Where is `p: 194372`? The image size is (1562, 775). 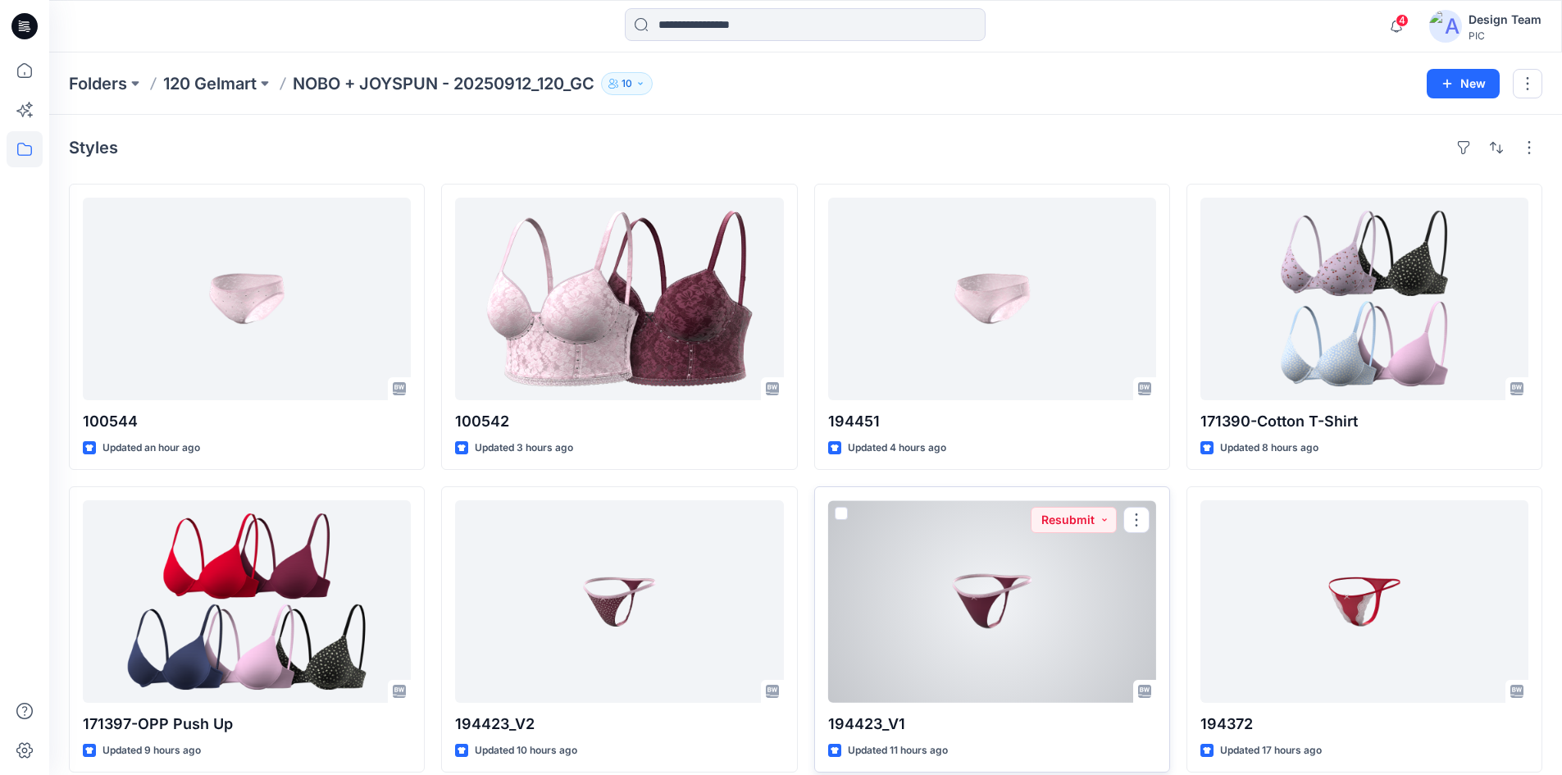 p: 194372 is located at coordinates (1364, 724).